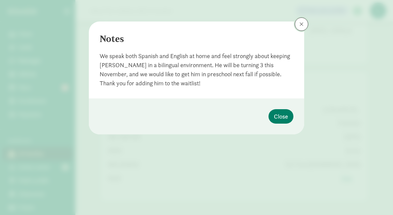  What do you see at coordinates (281, 116) in the screenshot?
I see `button: Close` at bounding box center [281, 116].